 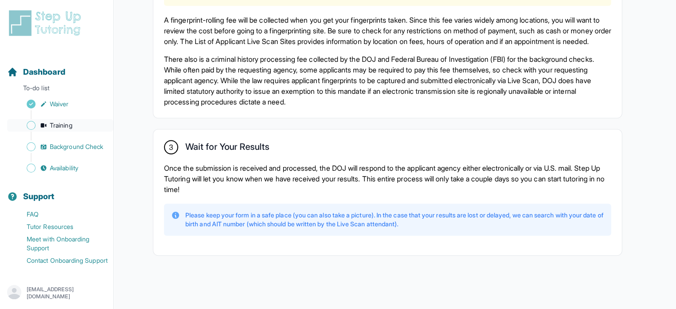 I want to click on p: There also is a criminal history processing fee collected by the DOJ and Federal Bureau of Invest..., so click(x=388, y=80).